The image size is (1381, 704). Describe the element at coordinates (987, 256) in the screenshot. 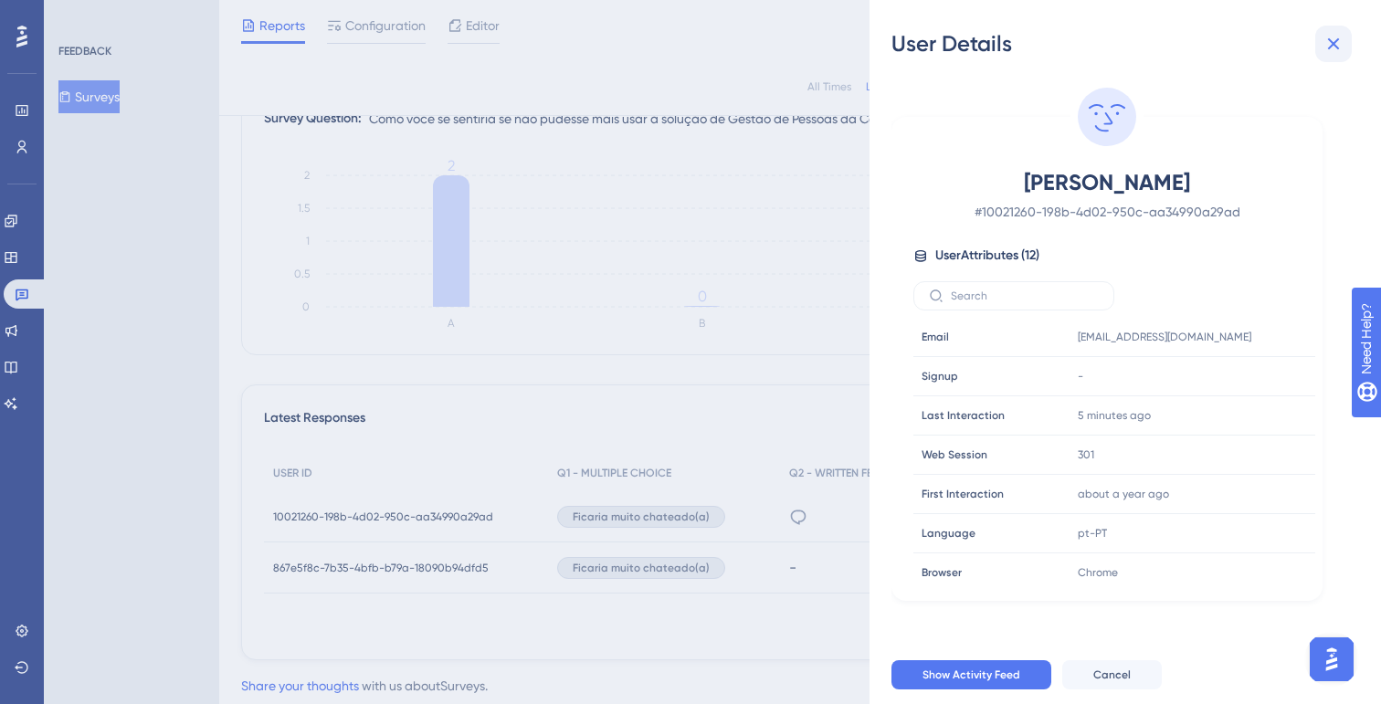

I see `span: User Attributes ( 12 )` at that location.